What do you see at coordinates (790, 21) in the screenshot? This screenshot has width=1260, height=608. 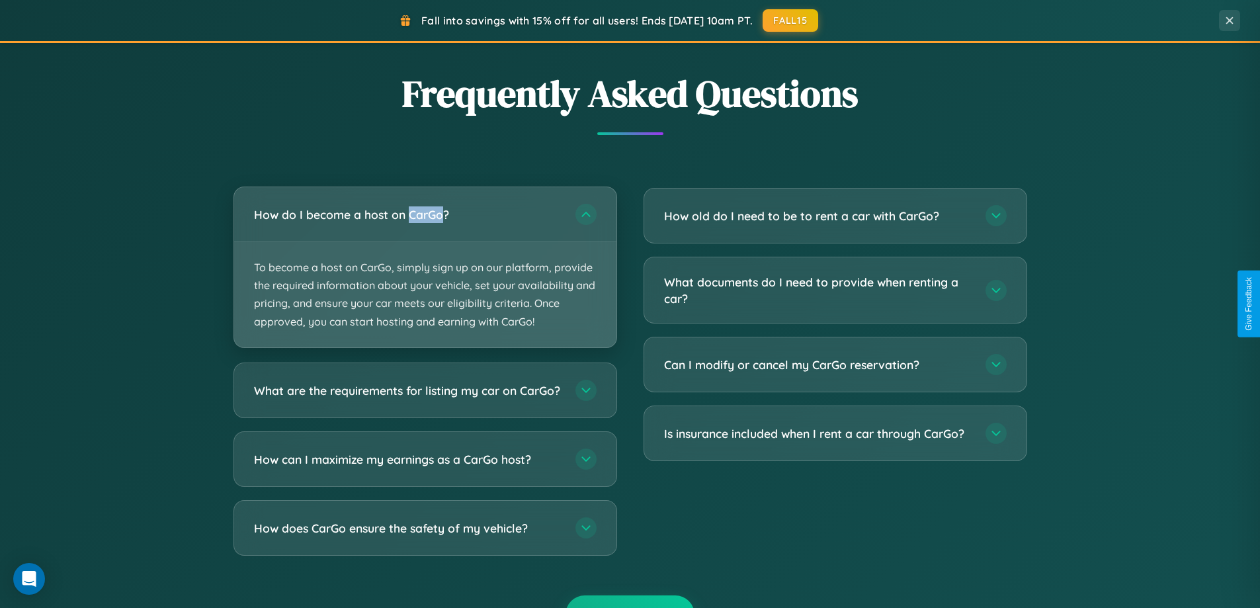 I see `button: FALL15` at bounding box center [790, 21].